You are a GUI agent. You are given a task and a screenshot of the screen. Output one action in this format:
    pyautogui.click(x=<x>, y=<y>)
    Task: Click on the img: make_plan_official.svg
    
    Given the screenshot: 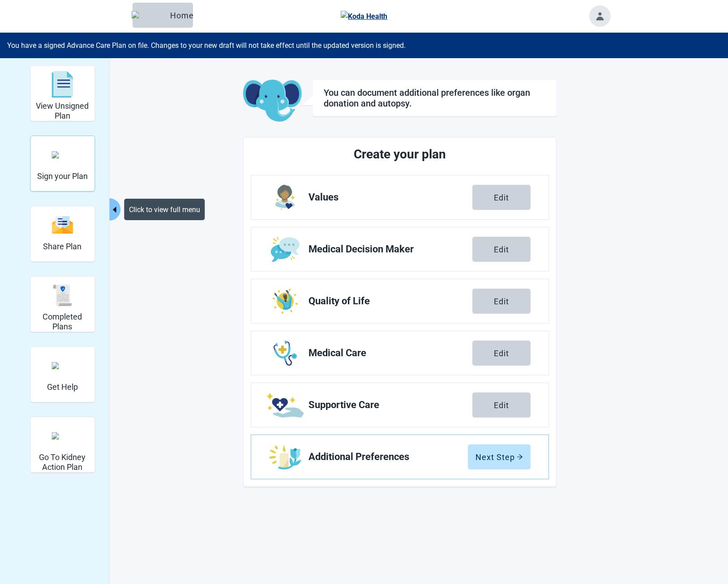 What is the action you would take?
    pyautogui.click(x=62, y=155)
    